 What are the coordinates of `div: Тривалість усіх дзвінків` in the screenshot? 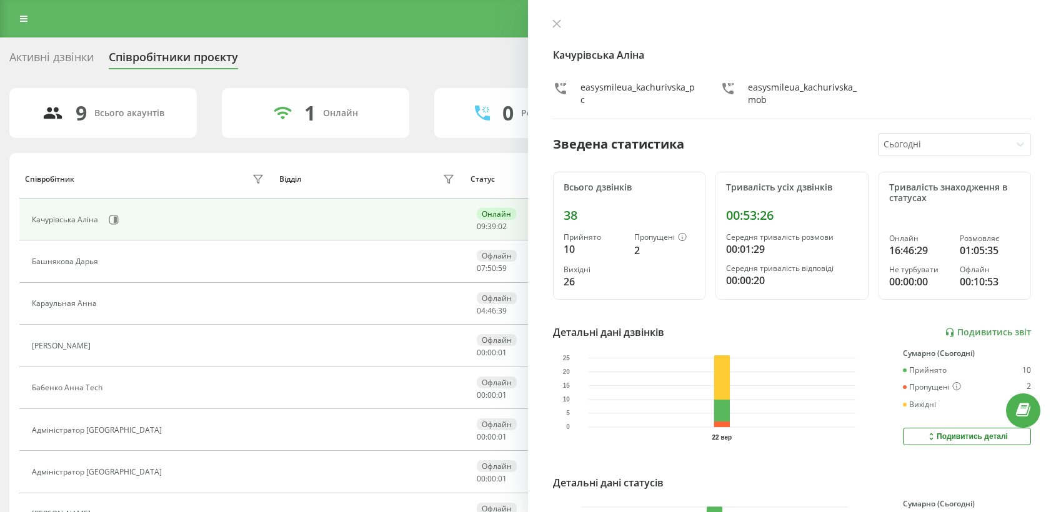 It's located at (792, 187).